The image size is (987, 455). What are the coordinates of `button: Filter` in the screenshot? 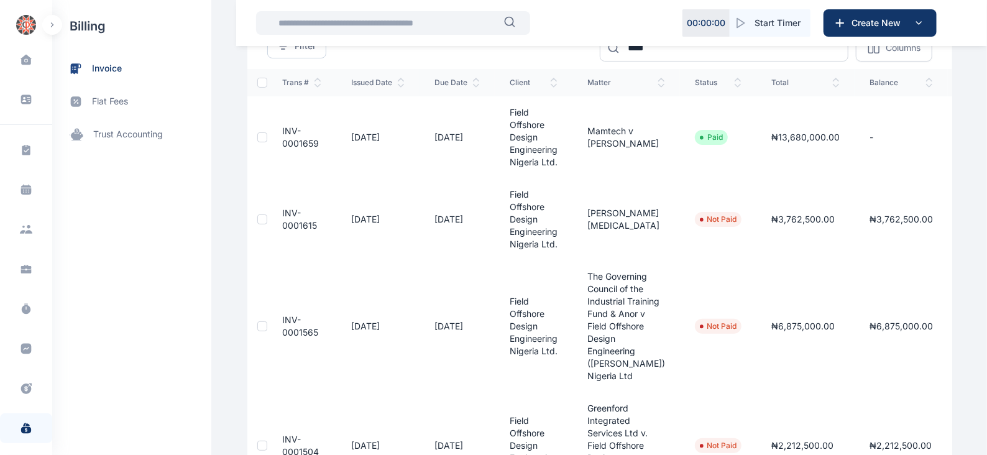 It's located at (296, 46).